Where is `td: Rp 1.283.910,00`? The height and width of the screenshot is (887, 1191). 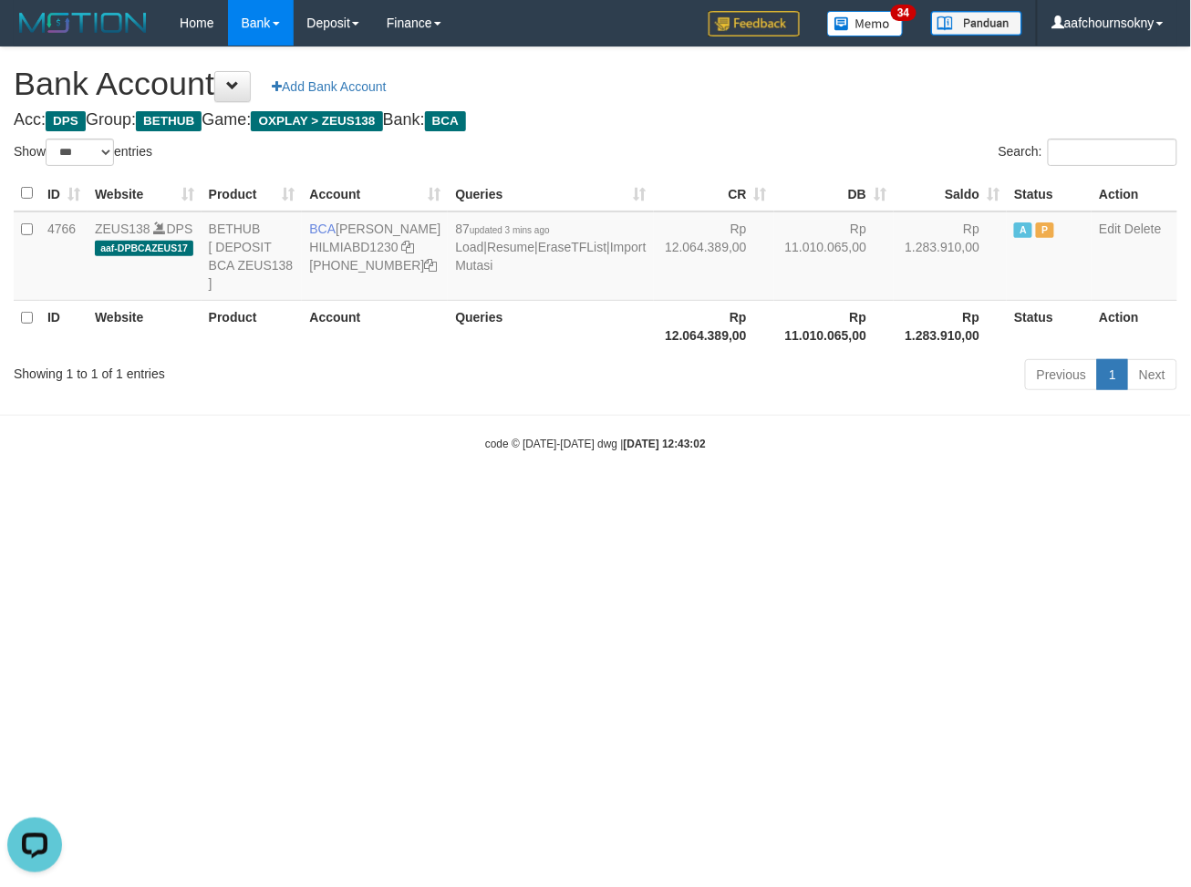
td: Rp 1.283.910,00 is located at coordinates (950, 256).